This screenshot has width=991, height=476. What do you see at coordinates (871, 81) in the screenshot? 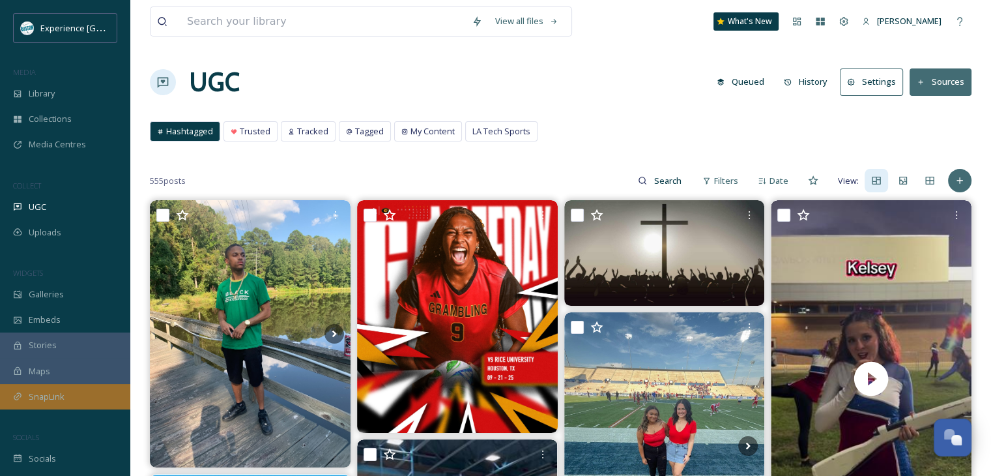
I see `button: Settings` at bounding box center [871, 81].